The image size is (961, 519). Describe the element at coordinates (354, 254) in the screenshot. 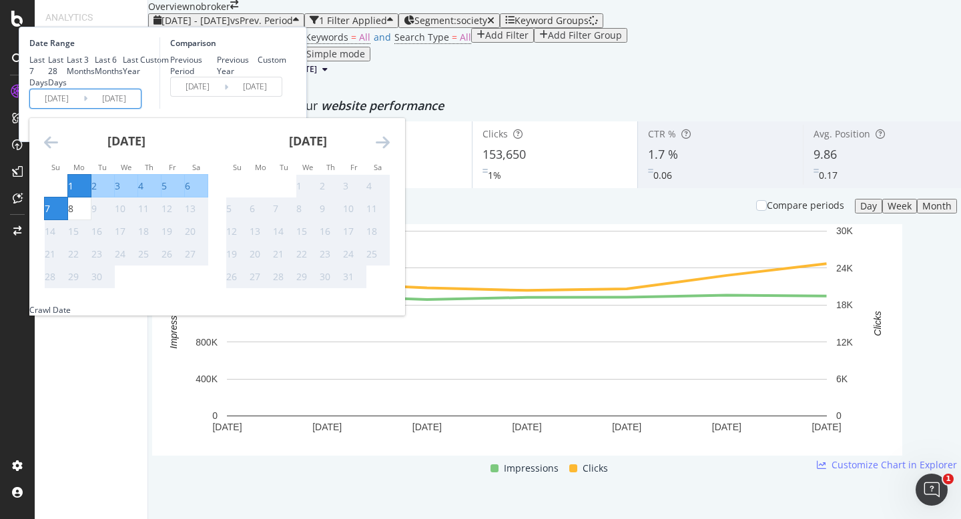

I see `td: Not available. Friday, October 24, 2025` at that location.